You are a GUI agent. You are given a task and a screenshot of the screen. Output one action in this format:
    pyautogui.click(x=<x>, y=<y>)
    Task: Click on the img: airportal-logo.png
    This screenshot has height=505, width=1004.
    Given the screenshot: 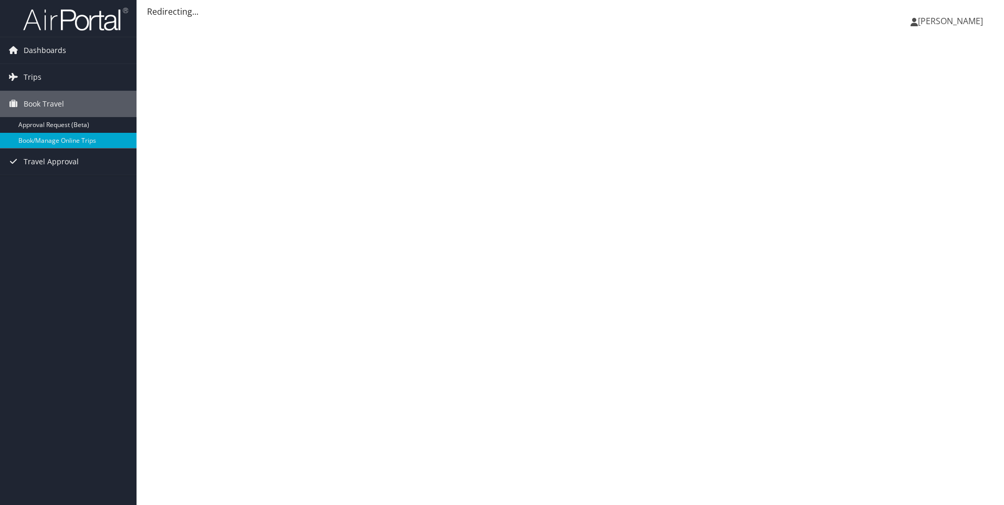 What is the action you would take?
    pyautogui.click(x=76, y=19)
    